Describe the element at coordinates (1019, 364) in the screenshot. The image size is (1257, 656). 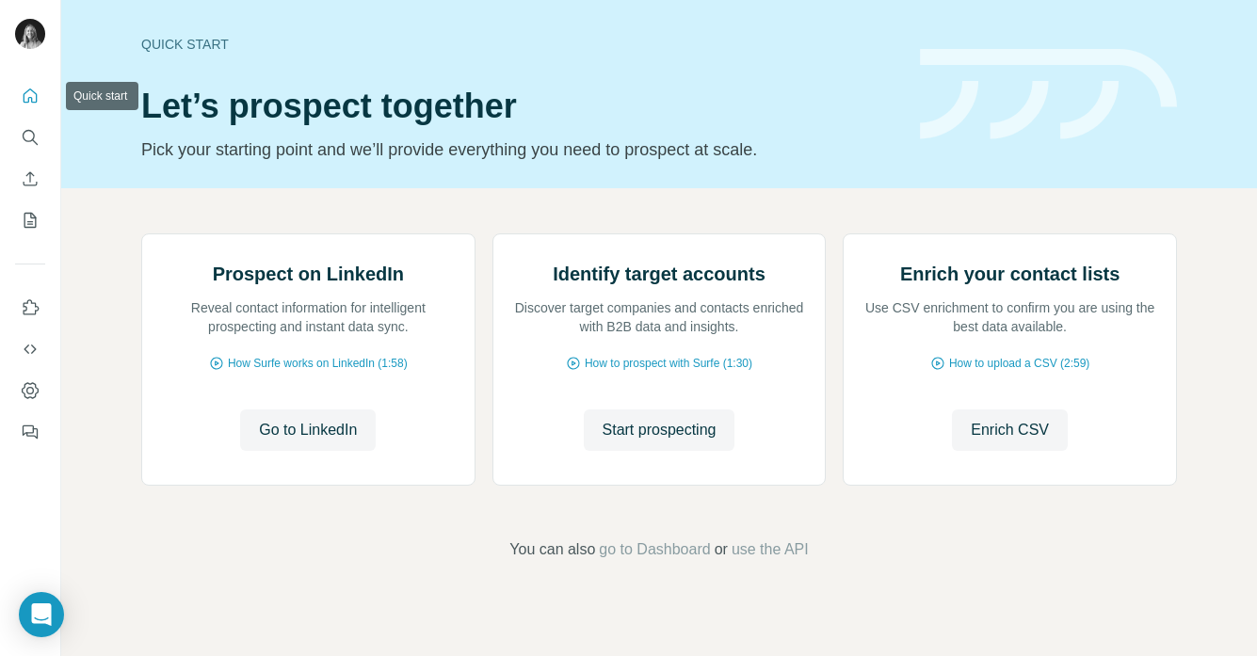
I see `span: How to upload a CSV (2:59)` at that location.